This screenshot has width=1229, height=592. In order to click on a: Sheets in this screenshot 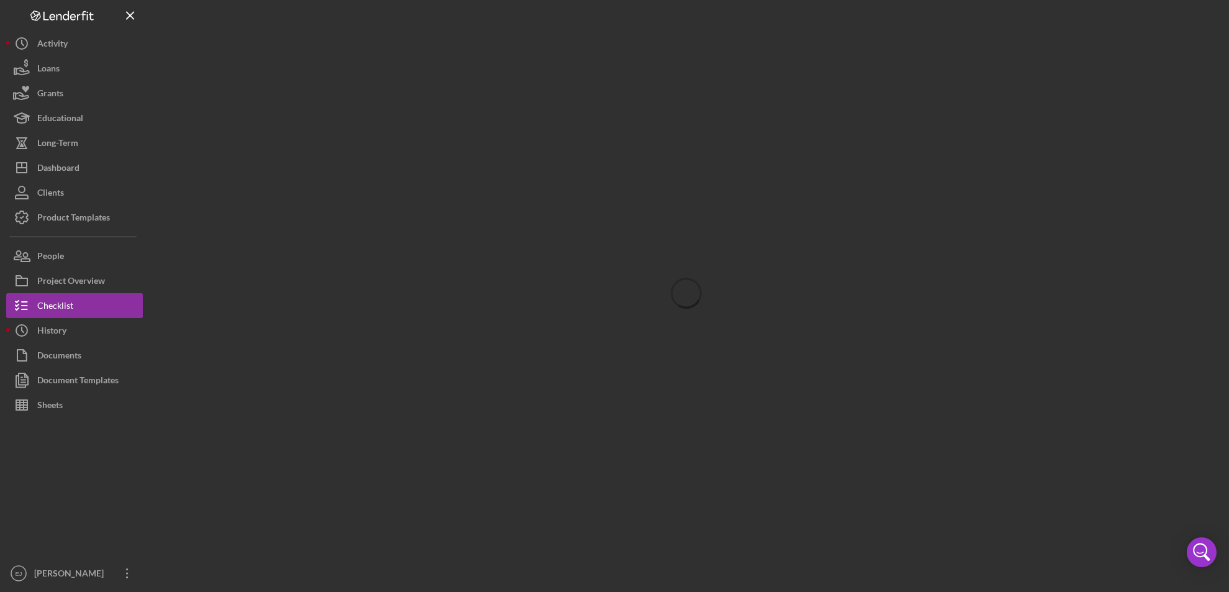, I will do `click(75, 405)`.